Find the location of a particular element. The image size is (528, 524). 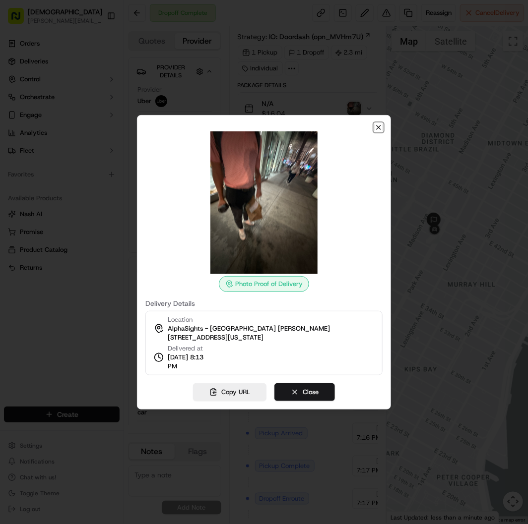

a: 📗Knowledge Base is located at coordinates (43, 149).